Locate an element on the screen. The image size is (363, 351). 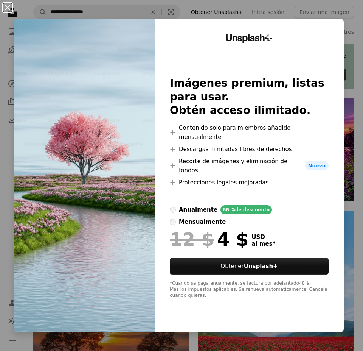
div: *Cuando se paga anualmente, se factura por adelantado 48 $ Más los impuestos aplicables. Se renue... is located at coordinates (250, 290).